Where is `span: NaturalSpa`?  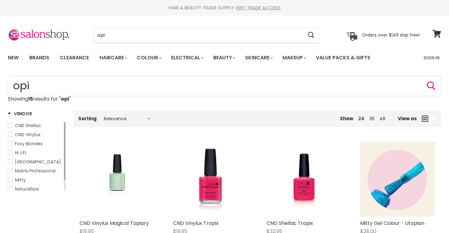 span: NaturalSpa is located at coordinates (27, 189).